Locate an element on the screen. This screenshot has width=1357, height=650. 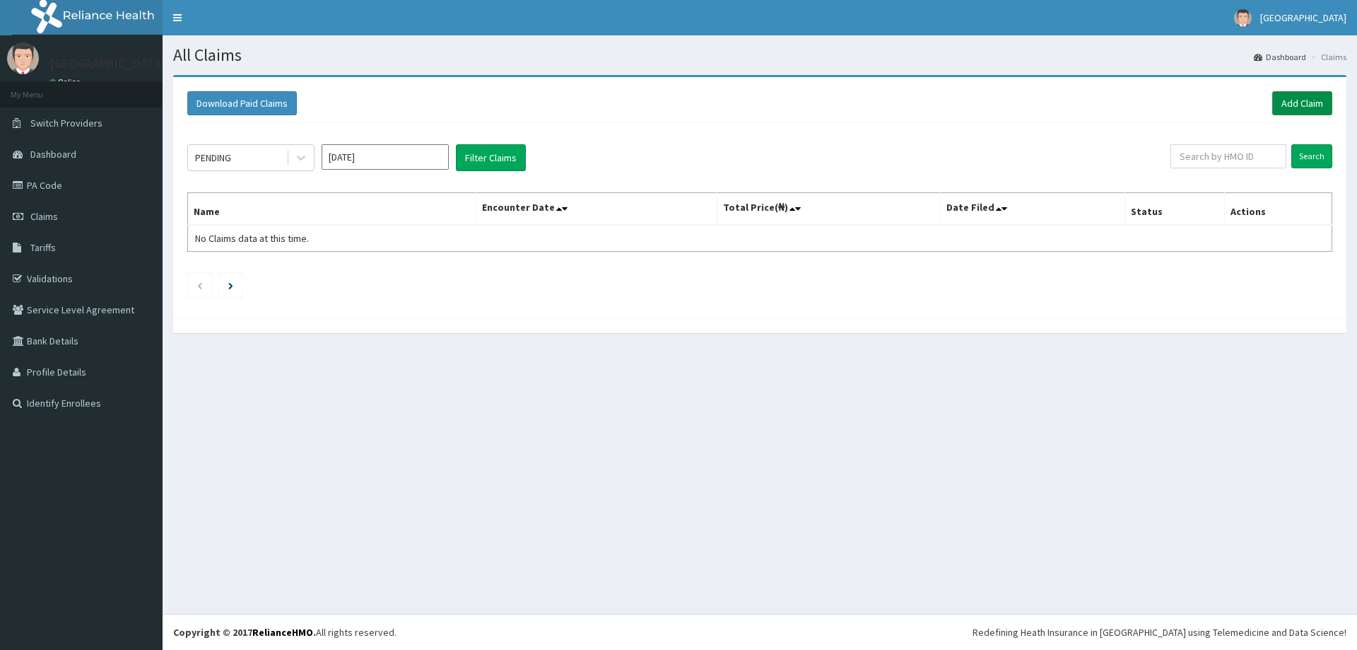
a: RelianceHMO is located at coordinates (283, 632).